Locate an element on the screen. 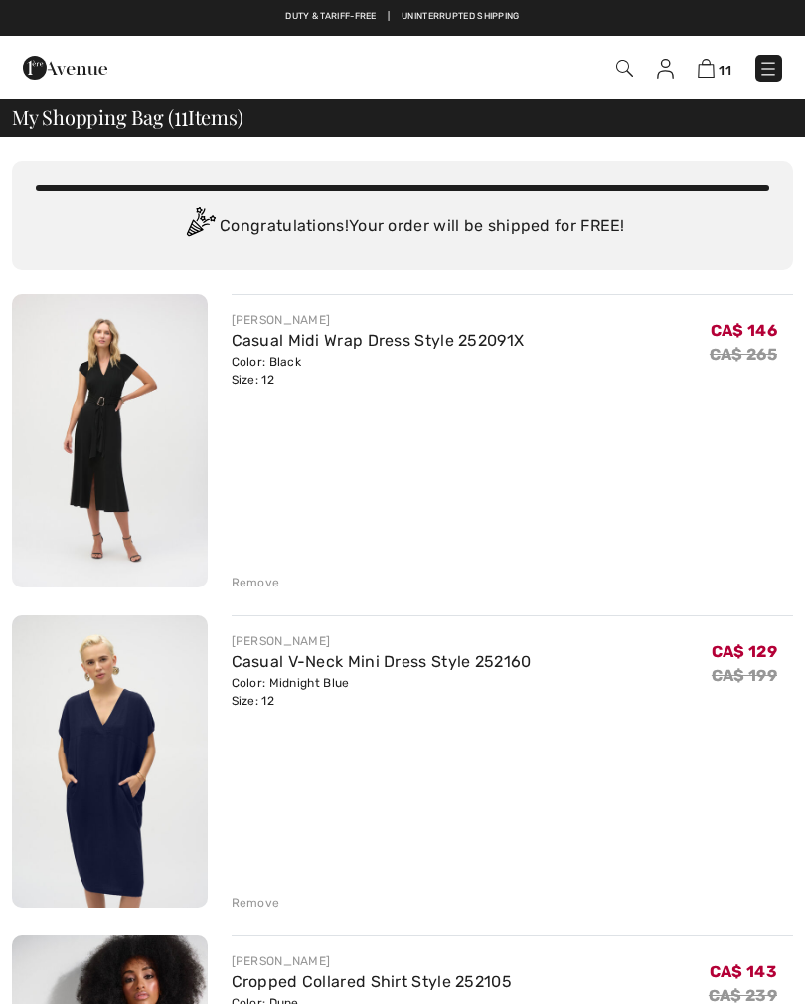  img: Search is located at coordinates (624, 68).